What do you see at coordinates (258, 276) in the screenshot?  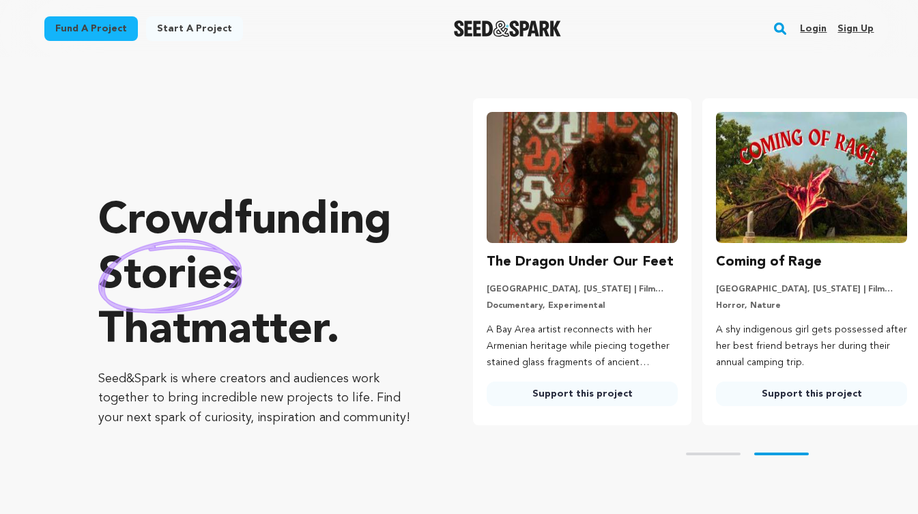 I see `p: Crowdfunding that .` at bounding box center [258, 276].